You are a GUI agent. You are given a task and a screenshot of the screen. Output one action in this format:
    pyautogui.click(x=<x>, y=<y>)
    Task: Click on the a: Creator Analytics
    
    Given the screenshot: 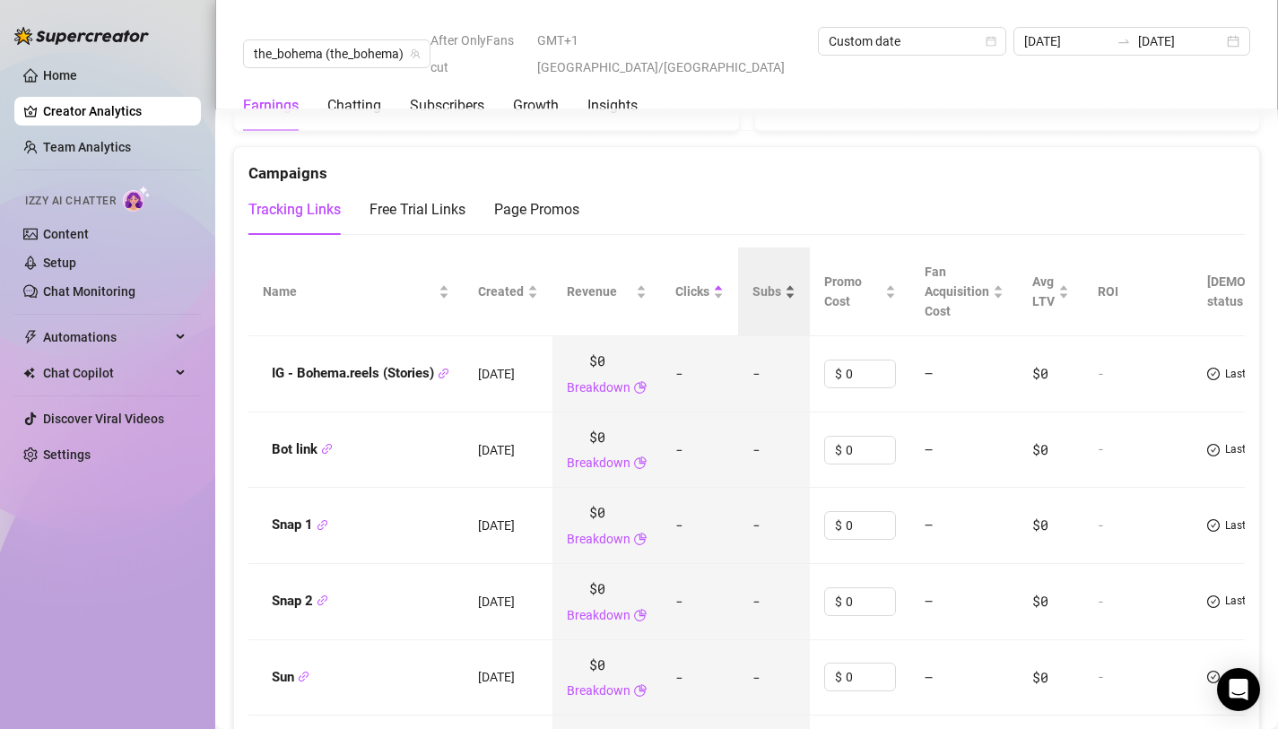 What is the action you would take?
    pyautogui.click(x=115, y=111)
    